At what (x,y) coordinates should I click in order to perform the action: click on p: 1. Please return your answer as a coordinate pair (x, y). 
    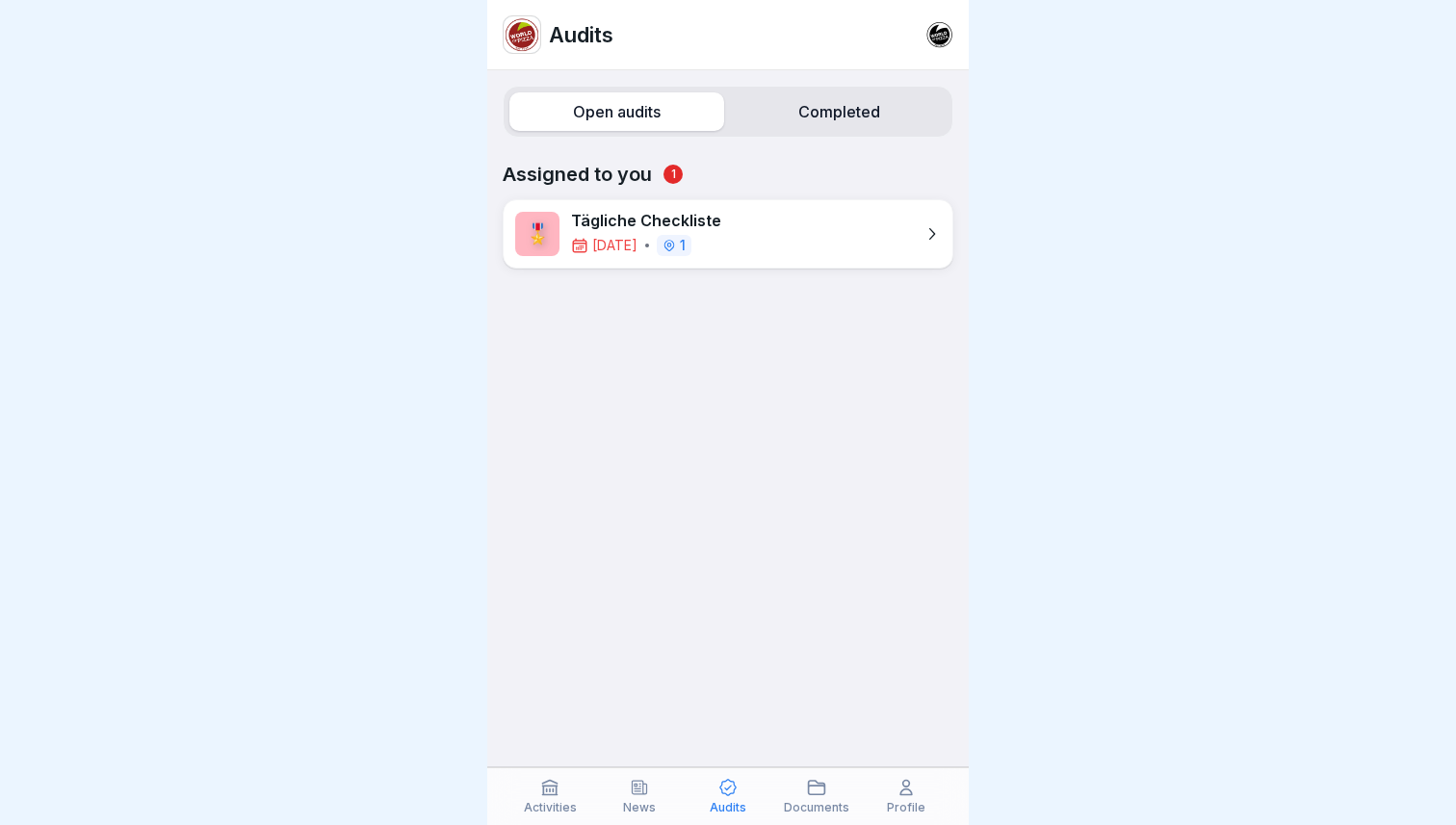
    Looking at the image, I should click on (682, 245).